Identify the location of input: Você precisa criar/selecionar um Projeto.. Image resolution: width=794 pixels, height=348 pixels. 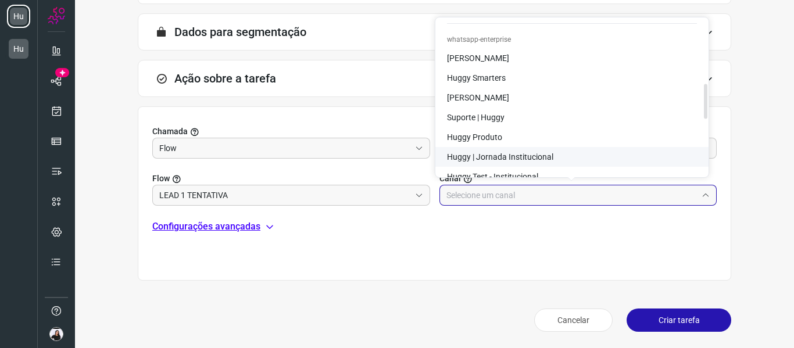
(285, 195).